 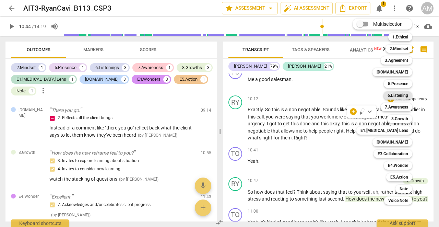 I want to click on b: 3.Agreement, so click(x=397, y=60).